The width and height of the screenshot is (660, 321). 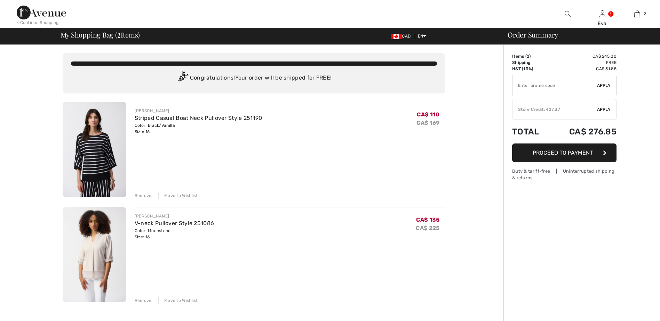 What do you see at coordinates (531, 56) in the screenshot?
I see `td: Items ( )` at bounding box center [531, 56].